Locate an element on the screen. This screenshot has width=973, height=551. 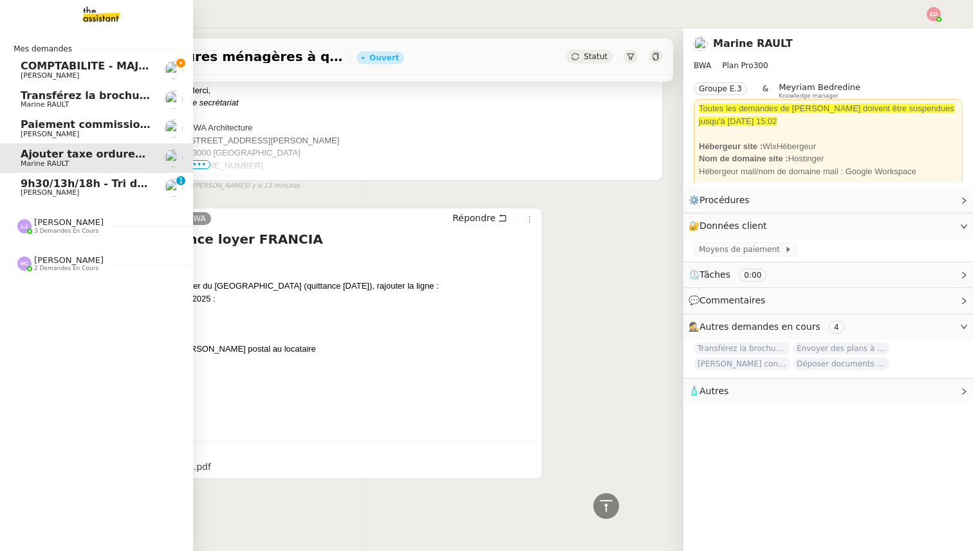
img: users%2F0zQGGmvZECeMseaPawnreYAQQyS2%2Favatar%2Feddadf8a-b06f-4db9-91c4-adeed775bb0f is located at coordinates (174, 70).